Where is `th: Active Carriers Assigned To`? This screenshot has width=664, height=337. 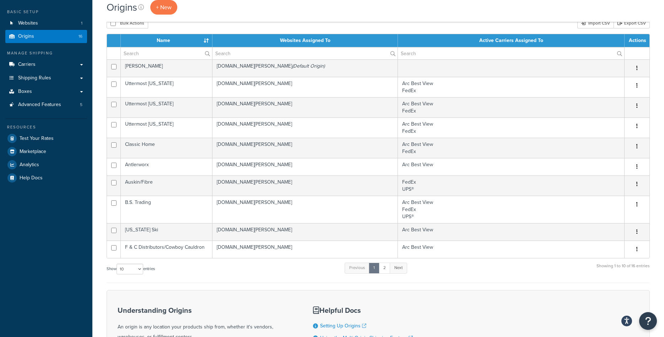 th: Active Carriers Assigned To is located at coordinates (512, 41).